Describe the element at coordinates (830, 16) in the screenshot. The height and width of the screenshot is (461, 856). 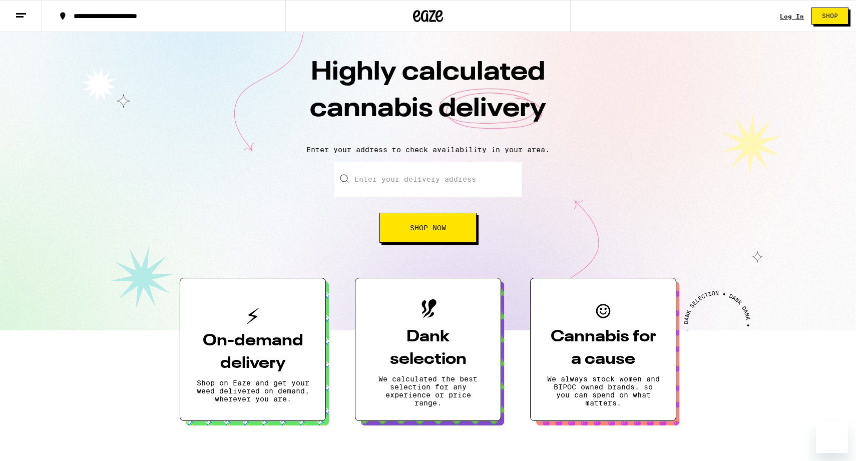
I see `span: Shop` at that location.